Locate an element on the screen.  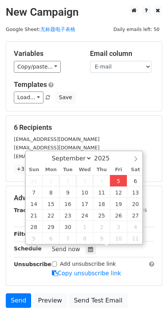
h5: Advanced is located at coordinates (84, 198).